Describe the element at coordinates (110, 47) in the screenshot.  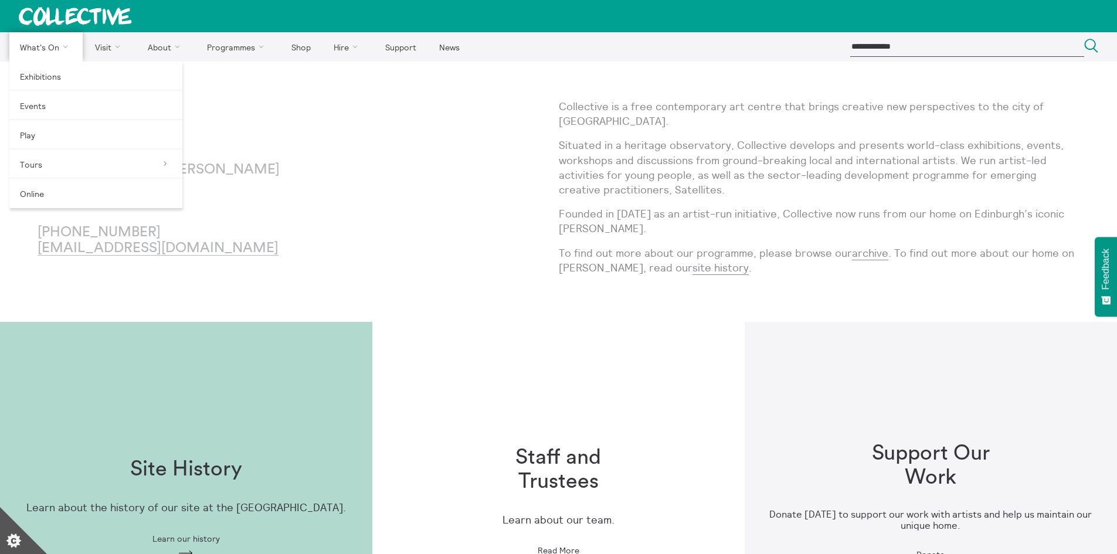
I see `a: Visit` at that location.